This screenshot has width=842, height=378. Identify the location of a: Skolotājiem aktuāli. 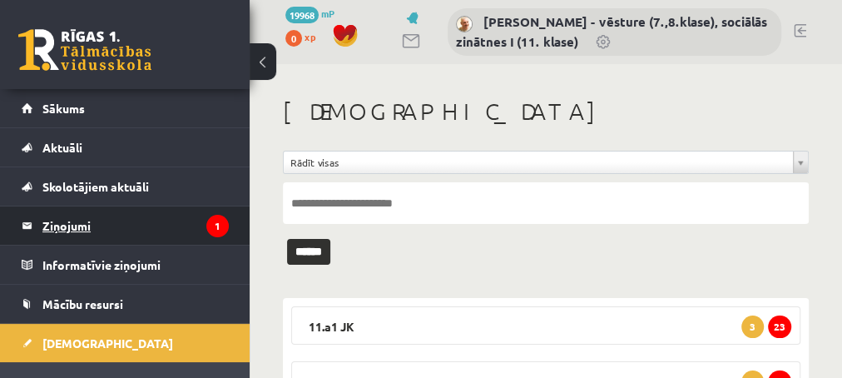
(125, 186).